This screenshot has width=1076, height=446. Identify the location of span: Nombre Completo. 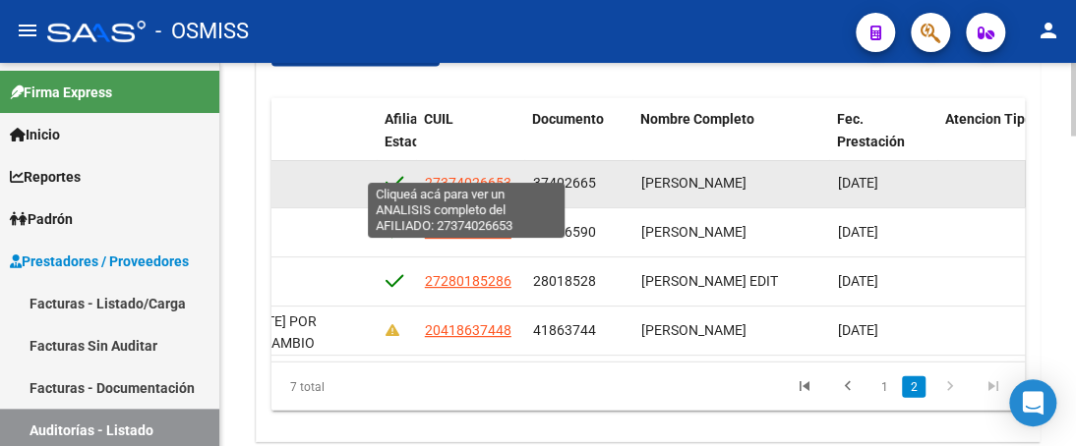
(697, 119).